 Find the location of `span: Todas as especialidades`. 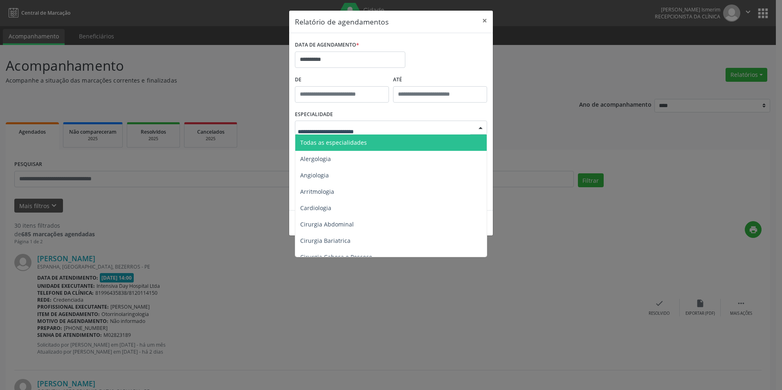

span: Todas as especialidades is located at coordinates (333, 142).